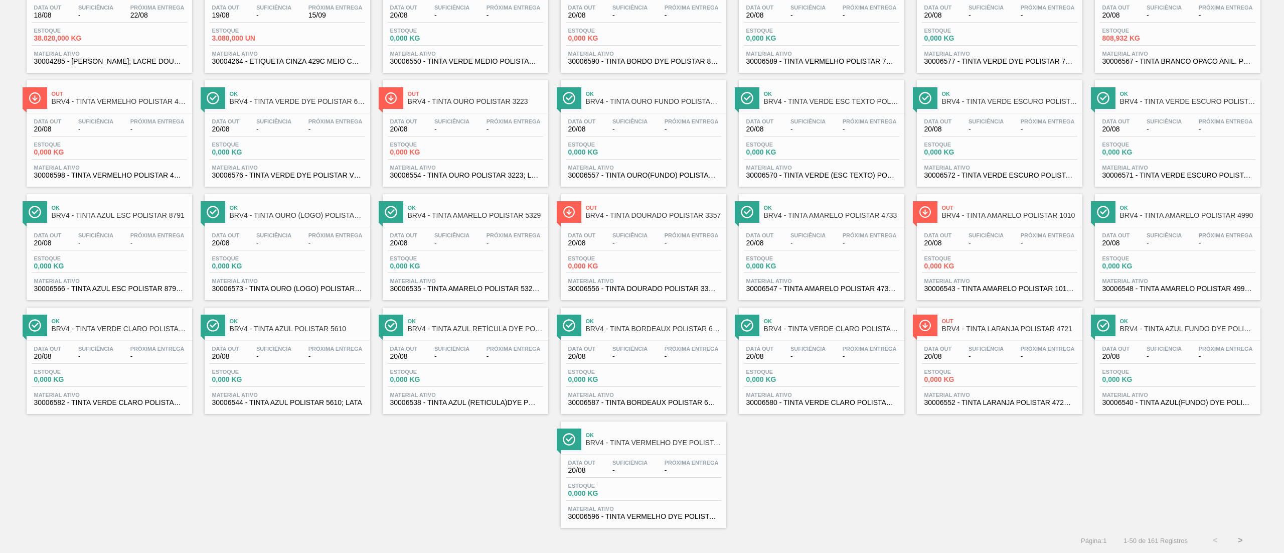 This screenshot has height=553, width=1284. What do you see at coordinates (48, 15) in the screenshot?
I see `span: 18/08` at bounding box center [48, 15].